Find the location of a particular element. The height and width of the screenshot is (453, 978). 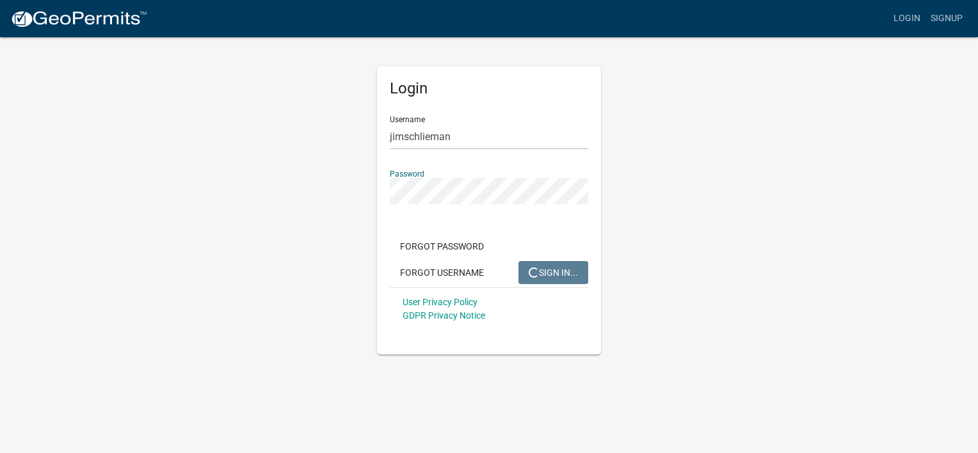

a: Login is located at coordinates (907, 19).